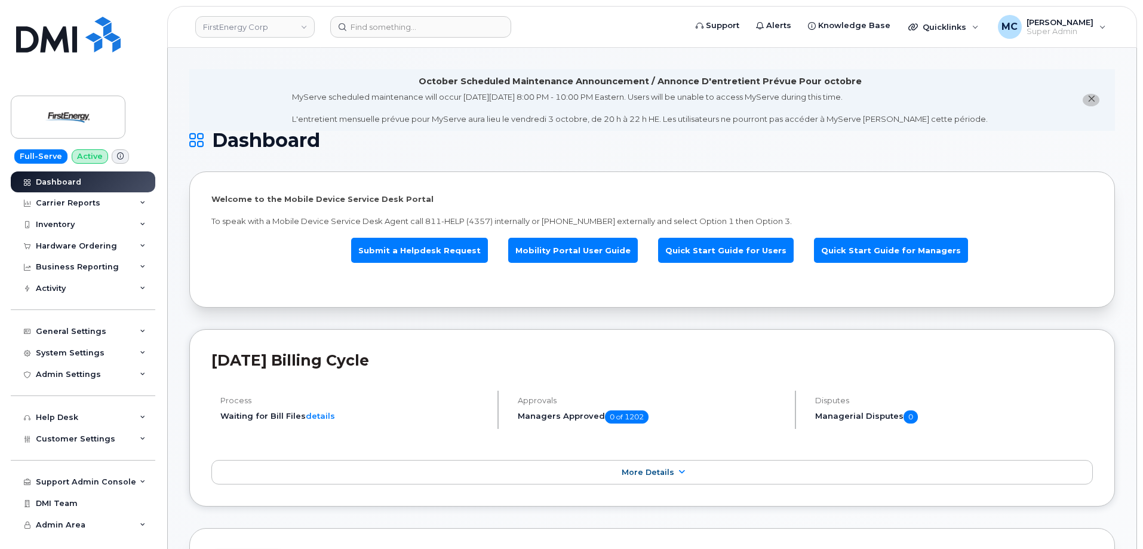 The image size is (1143, 549). I want to click on li: Waiting for Bill Files, so click(353, 416).